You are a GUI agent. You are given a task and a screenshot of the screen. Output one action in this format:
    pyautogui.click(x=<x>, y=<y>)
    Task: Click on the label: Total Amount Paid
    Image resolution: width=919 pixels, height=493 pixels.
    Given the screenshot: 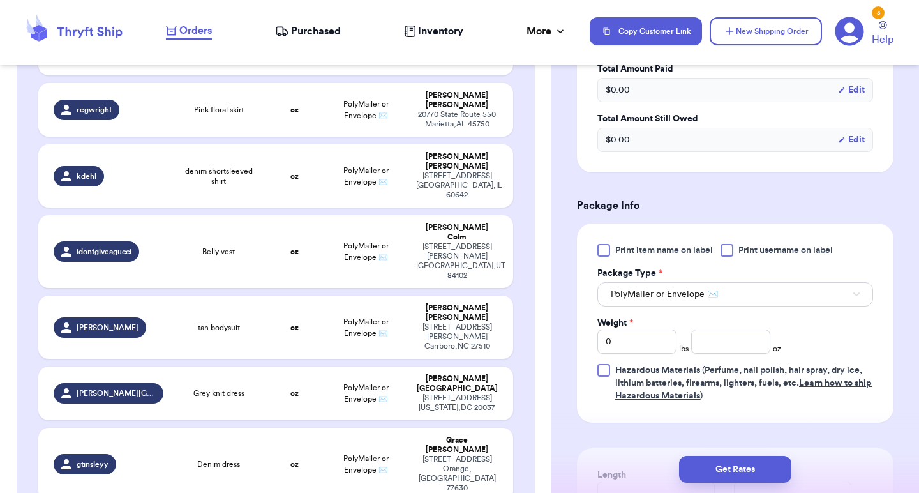 What is the action you would take?
    pyautogui.click(x=735, y=69)
    